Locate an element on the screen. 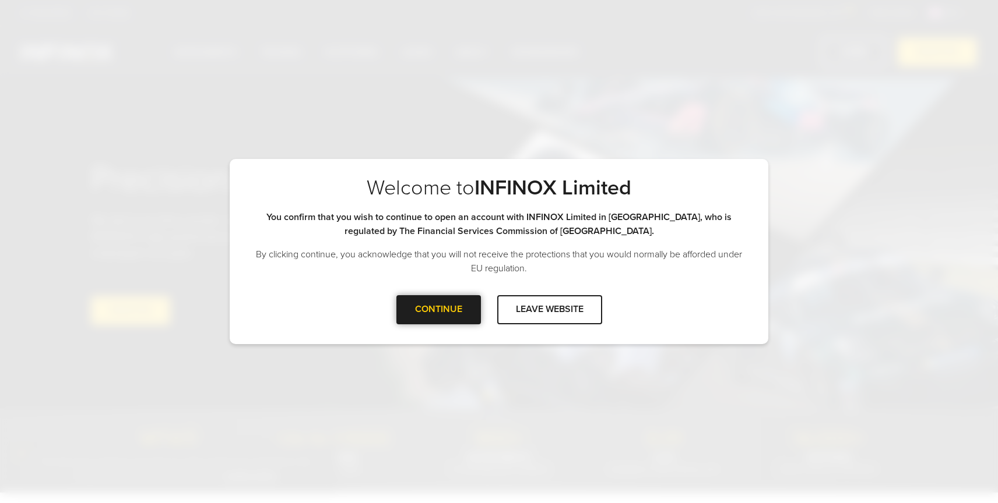  strong: You confirm that you wish to continue to open an account with INFINOX Limited in [GEOGRAPHIC_DATA... is located at coordinates (499, 224).